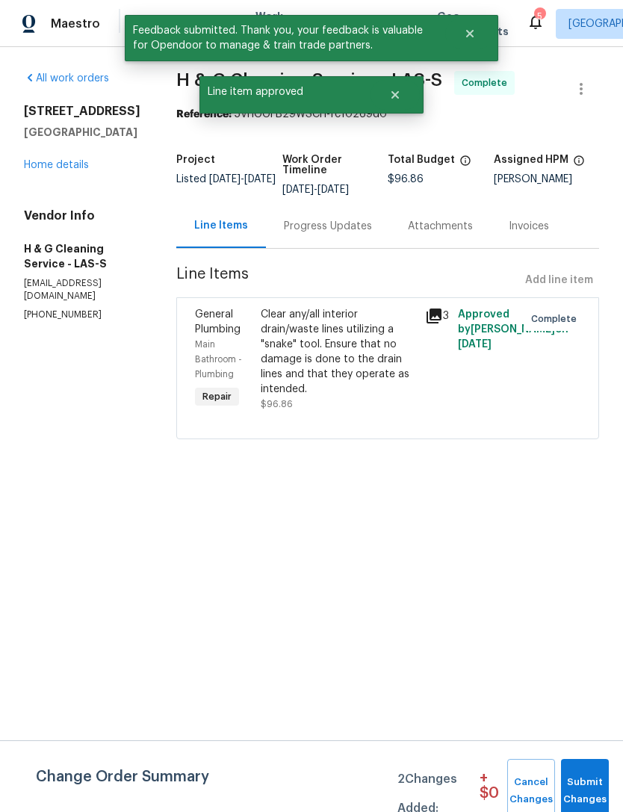 The height and width of the screenshot is (812, 623). What do you see at coordinates (75, 24) in the screenshot?
I see `span: Maestro` at bounding box center [75, 24].